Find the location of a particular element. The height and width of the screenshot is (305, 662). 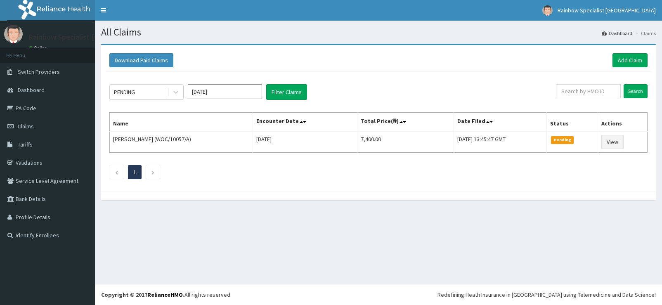

th: Encounter Date is located at coordinates (304, 122).